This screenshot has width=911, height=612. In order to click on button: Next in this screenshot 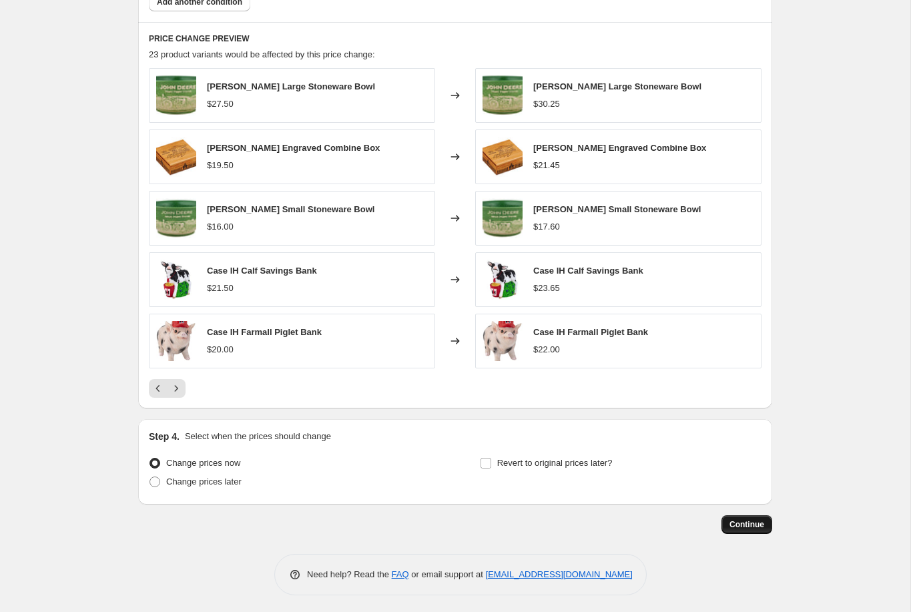, I will do `click(176, 388)`.